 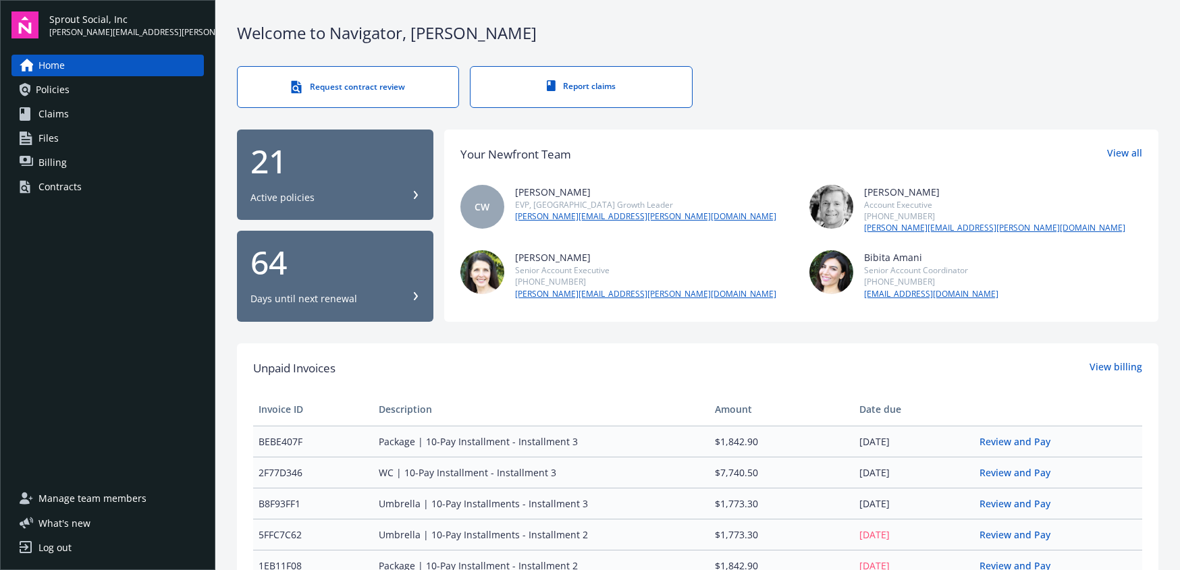 I want to click on button: 64Days until next renewal, so click(x=335, y=276).